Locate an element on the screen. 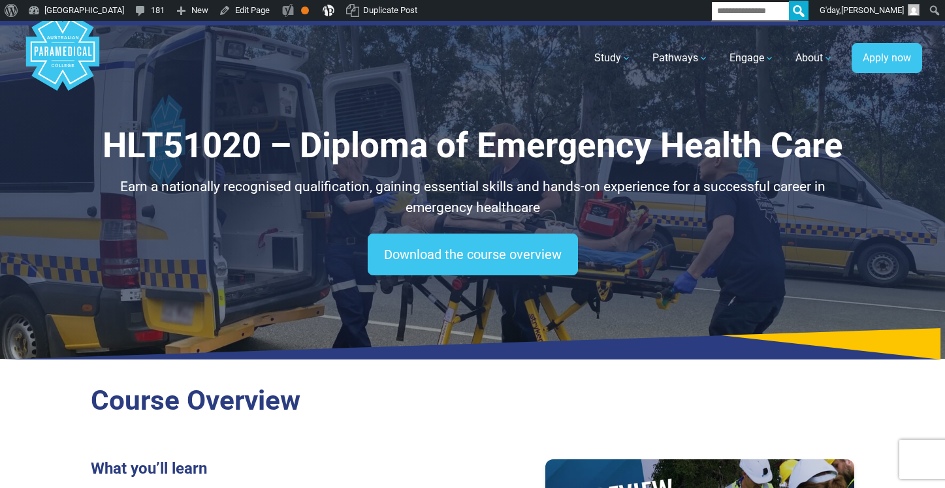 The image size is (945, 488). p: Earn a nationally recognised qualification, gaining essential skills and hands-on experience for ... is located at coordinates (473, 197).